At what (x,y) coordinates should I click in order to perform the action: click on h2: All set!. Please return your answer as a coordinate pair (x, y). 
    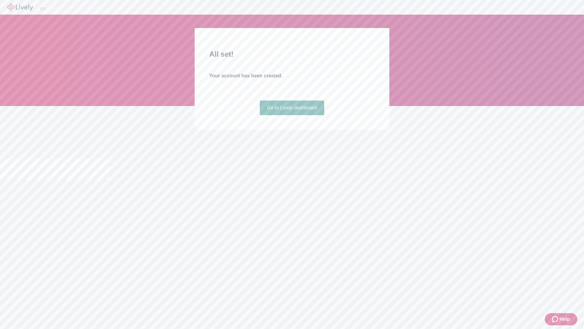
    Looking at the image, I should click on (292, 54).